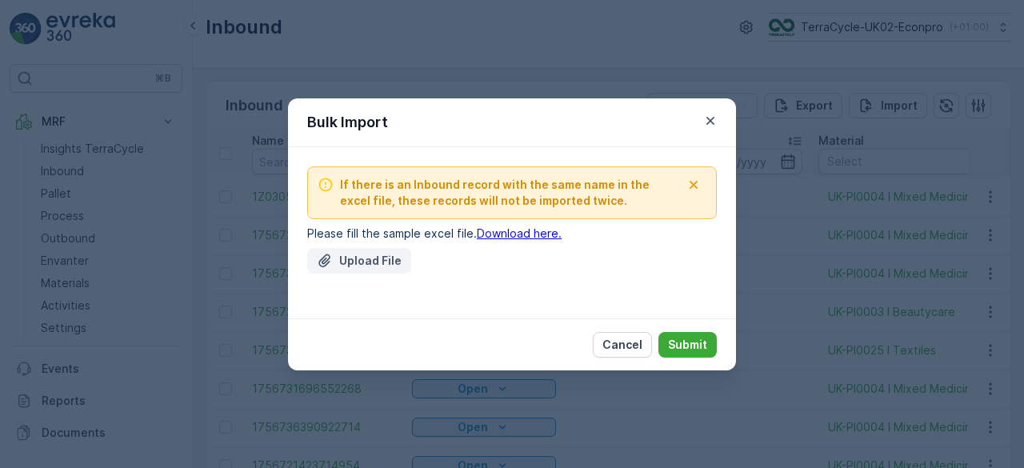  What do you see at coordinates (519, 233) in the screenshot?
I see `a: Download here.` at bounding box center [519, 233].